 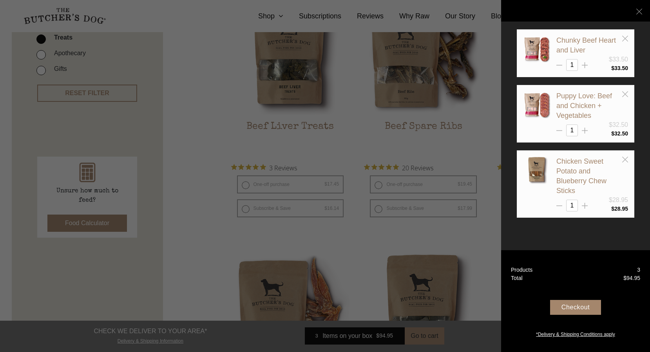 What do you see at coordinates (619, 134) in the screenshot?
I see `bdi: 32.50` at bounding box center [619, 134].